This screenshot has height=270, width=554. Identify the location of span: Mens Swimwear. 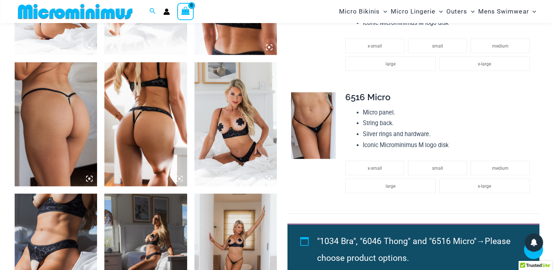
(503, 11).